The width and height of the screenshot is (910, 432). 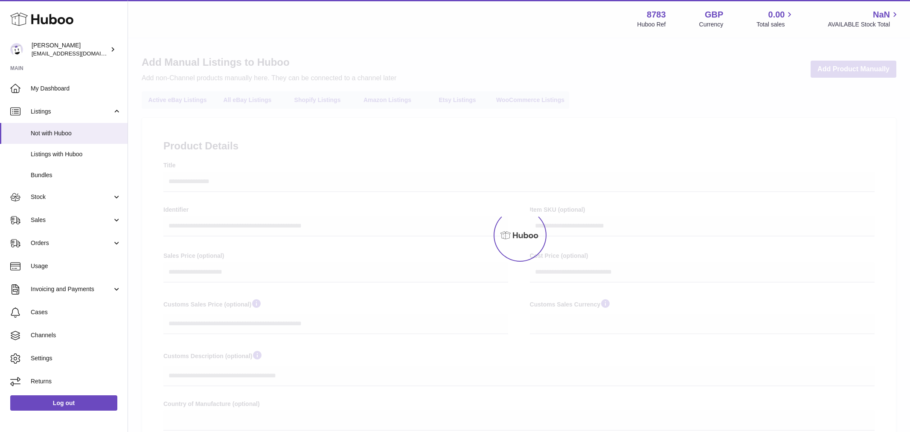 What do you see at coordinates (864, 19) in the screenshot?
I see `a: NaN AVAILABLE Stock Total` at bounding box center [864, 19].